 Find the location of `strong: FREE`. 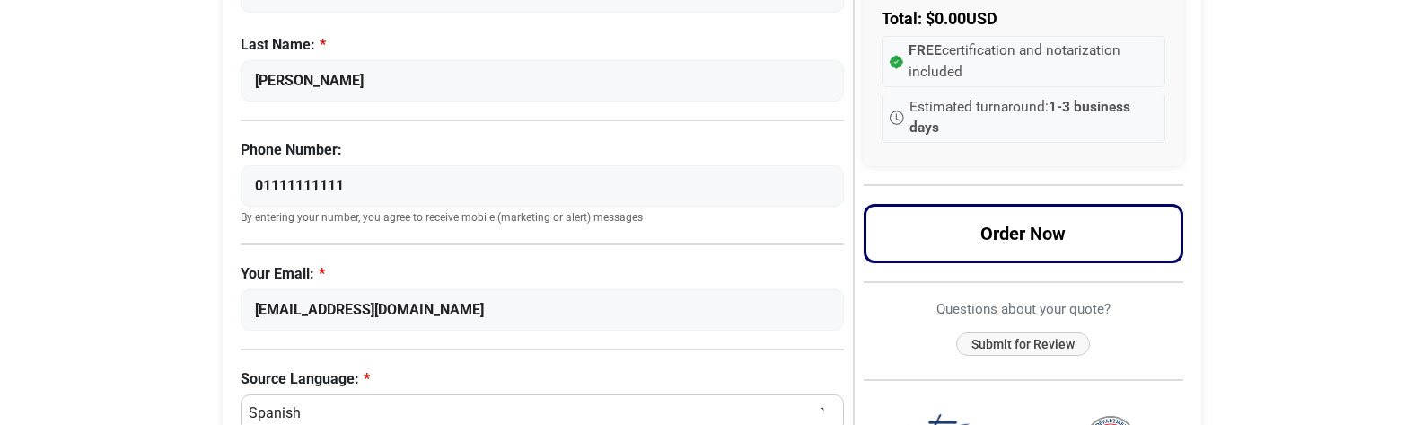

strong: FREE is located at coordinates (925, 50).